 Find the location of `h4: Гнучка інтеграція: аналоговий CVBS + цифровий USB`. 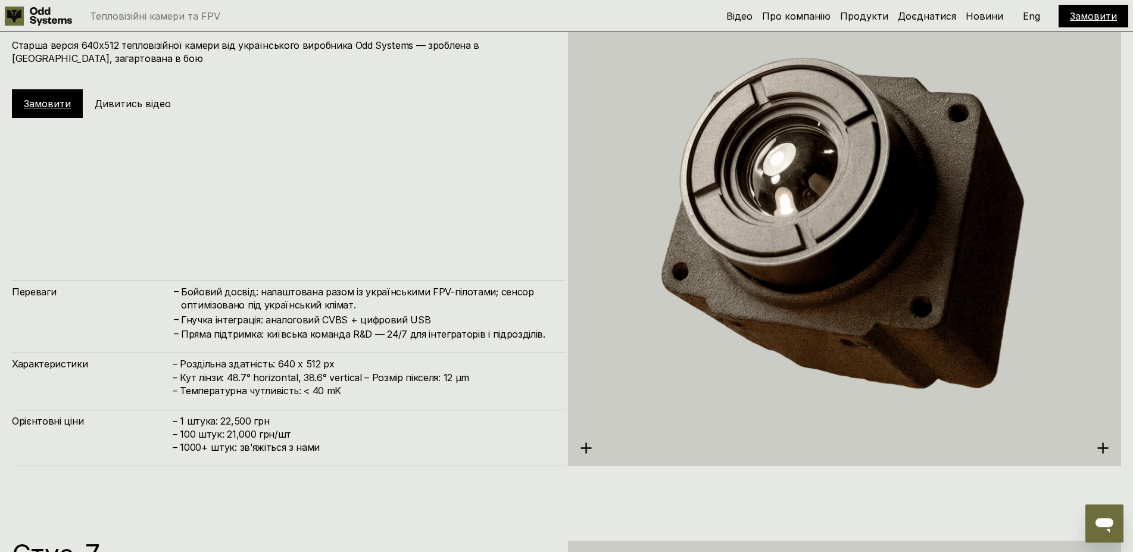

h4: Гнучка інтеграція: аналоговий CVBS + цифровий USB is located at coordinates (367, 320).